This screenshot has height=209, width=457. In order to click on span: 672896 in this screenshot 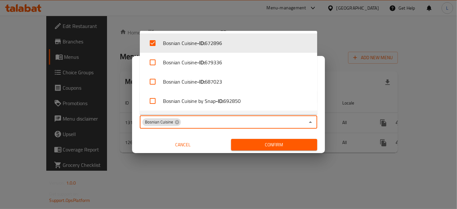, I will do `click(213, 43)`.